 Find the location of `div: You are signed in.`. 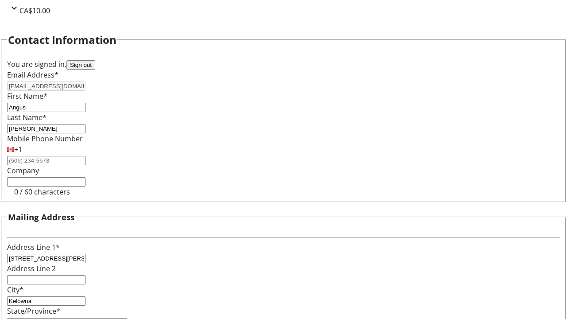

div: You are signed in. is located at coordinates (283, 64).